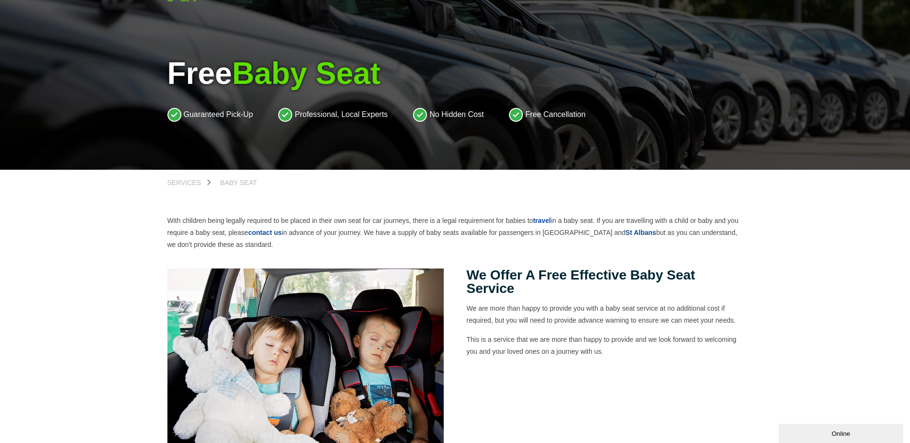 The image size is (910, 443). I want to click on li: Free Cancellation, so click(547, 115).